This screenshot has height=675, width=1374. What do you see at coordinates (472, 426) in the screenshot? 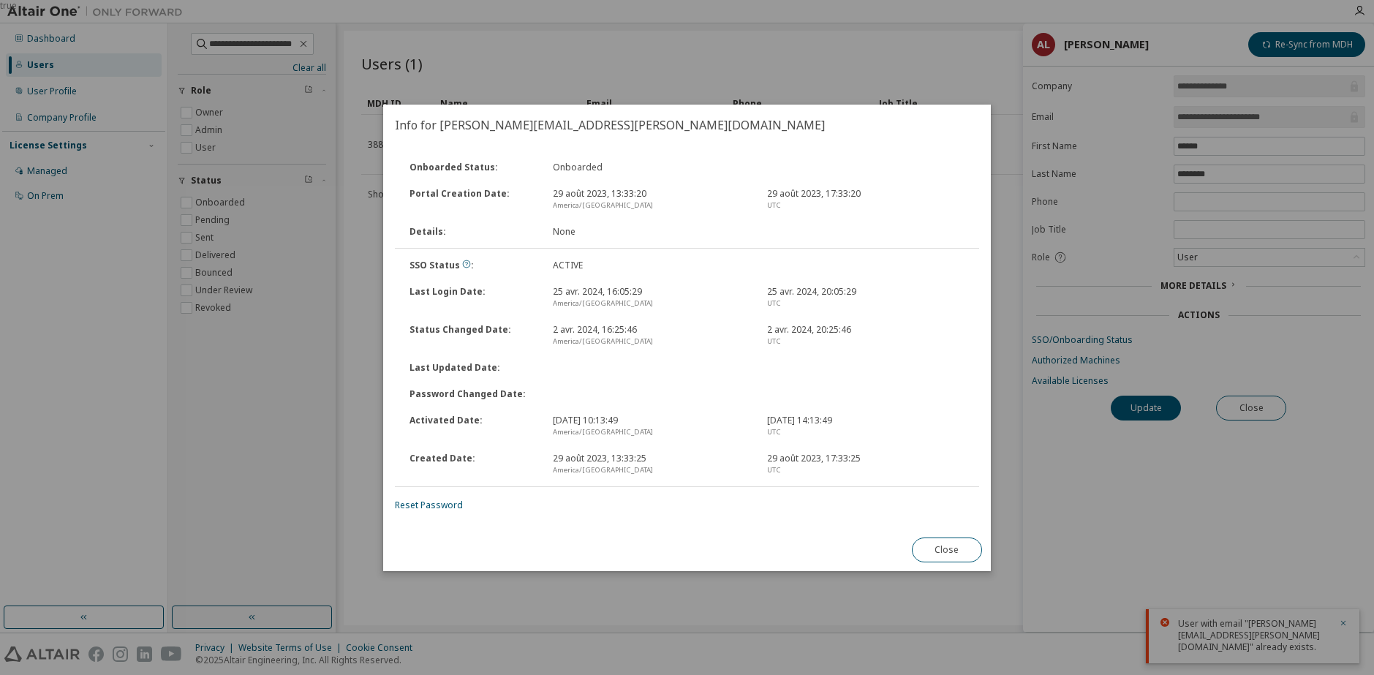
I see `div: Activated Date :` at bounding box center [472, 426].